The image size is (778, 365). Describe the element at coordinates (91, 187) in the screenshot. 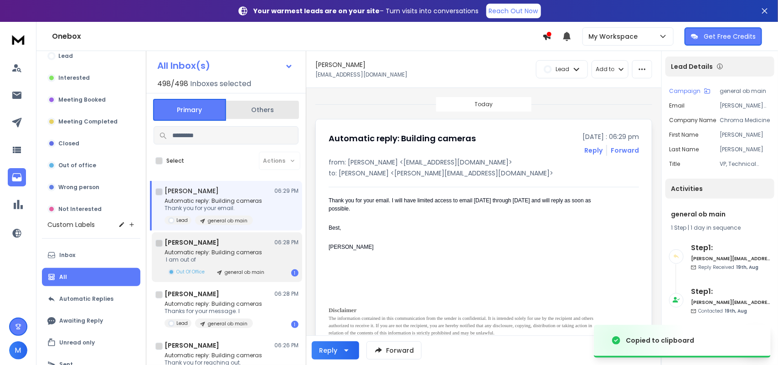

I see `button: Wrong person` at that location.